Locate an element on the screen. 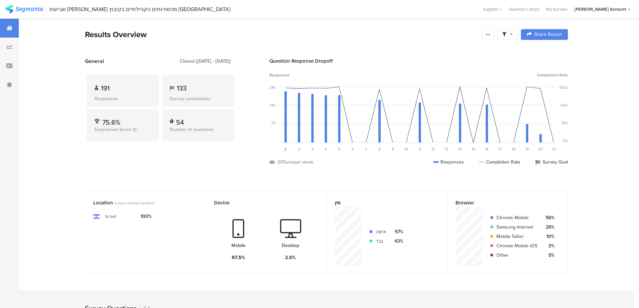 This screenshot has width=639, height=308. div: Desktop is located at coordinates (291, 246).